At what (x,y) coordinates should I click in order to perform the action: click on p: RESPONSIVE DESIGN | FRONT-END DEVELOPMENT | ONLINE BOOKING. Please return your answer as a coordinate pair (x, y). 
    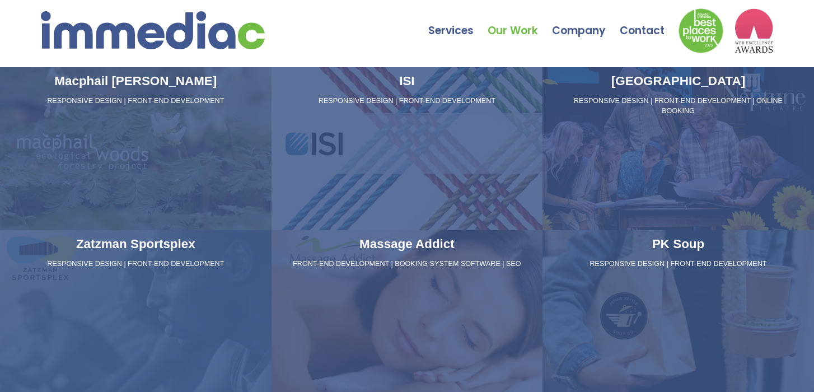
    Looking at the image, I should click on (678, 106).